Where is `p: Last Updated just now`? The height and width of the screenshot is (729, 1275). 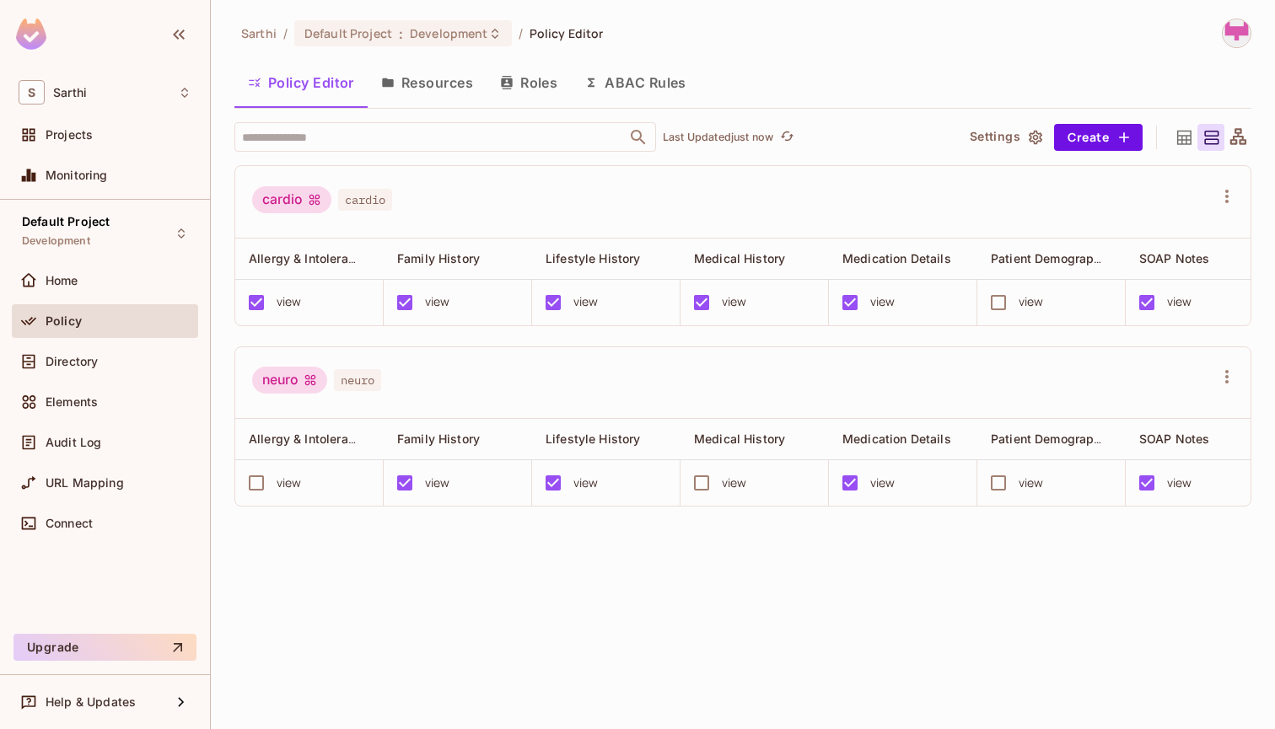 p: Last Updated just now is located at coordinates (718, 137).